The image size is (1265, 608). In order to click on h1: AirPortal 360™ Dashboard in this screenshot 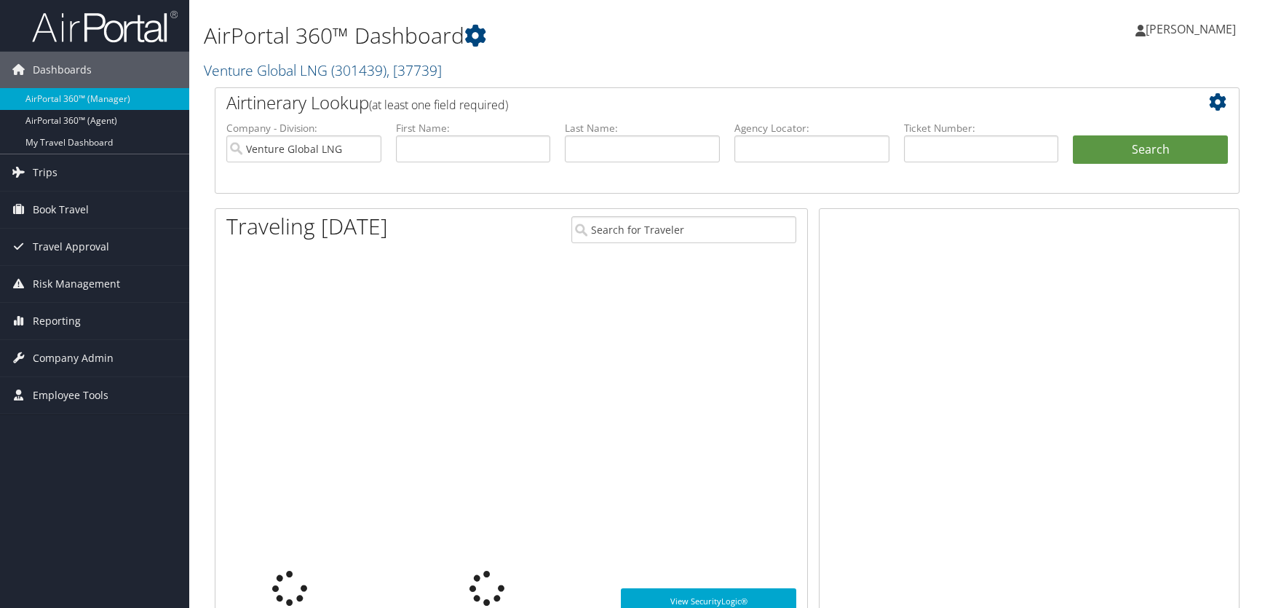, I will do `click(552, 36)`.